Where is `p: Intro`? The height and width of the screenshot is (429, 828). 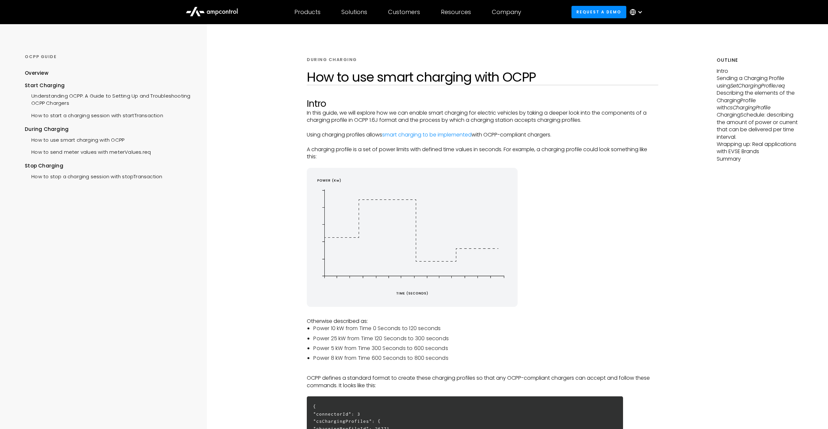 p: Intro is located at coordinates (760, 71).